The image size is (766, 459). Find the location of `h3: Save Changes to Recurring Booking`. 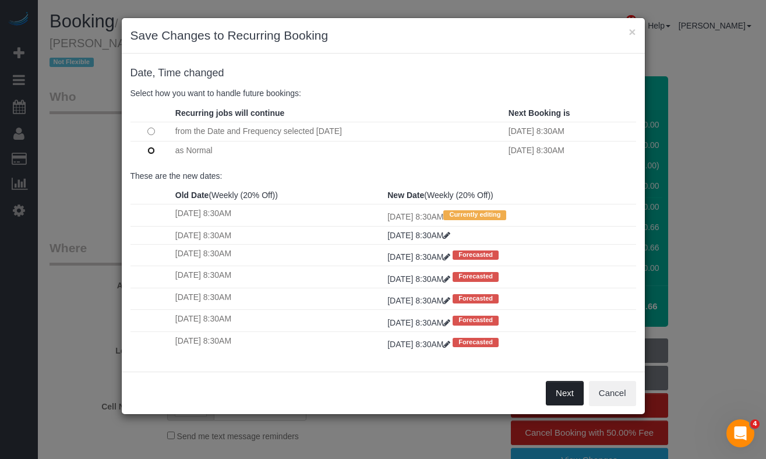

h3: Save Changes to Recurring Booking is located at coordinates (383, 36).